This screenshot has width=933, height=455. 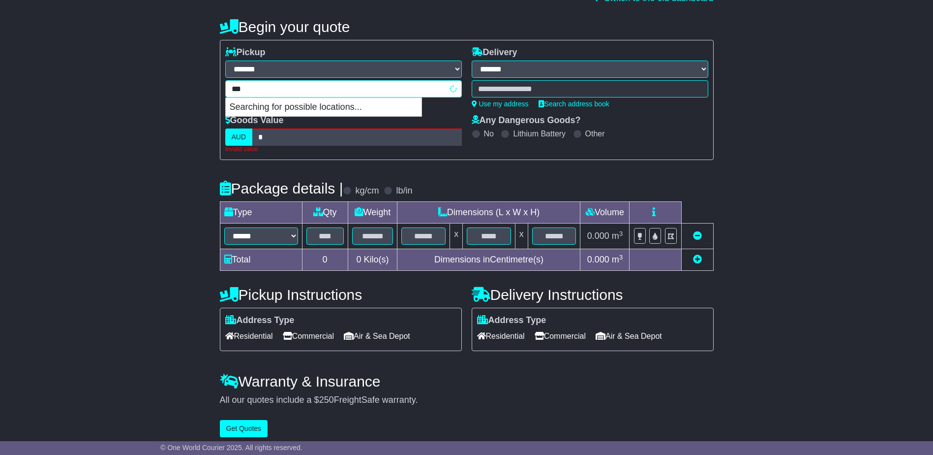 I want to click on a: Use my address, so click(x=500, y=104).